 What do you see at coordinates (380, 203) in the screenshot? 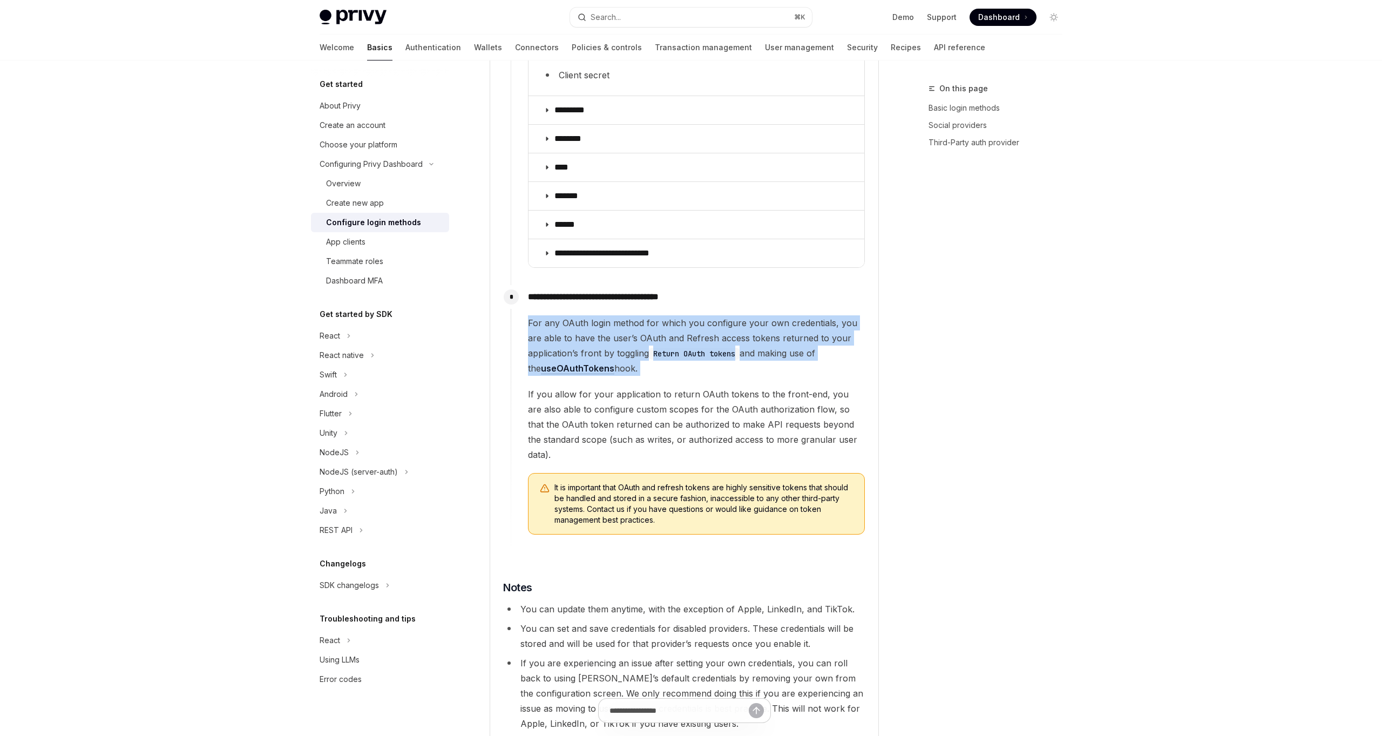
I see `a: Create new app` at bounding box center [380, 203].